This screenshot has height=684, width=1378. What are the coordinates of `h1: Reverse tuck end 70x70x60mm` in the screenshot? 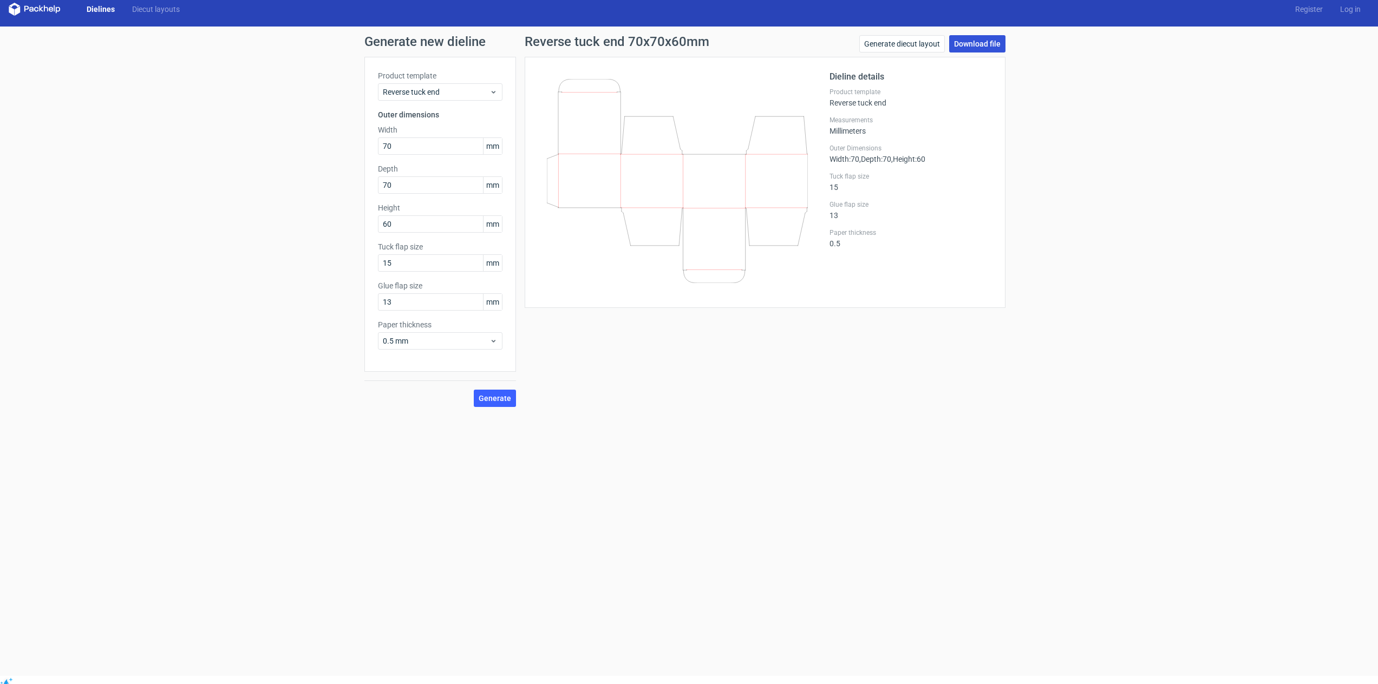 It's located at (617, 42).